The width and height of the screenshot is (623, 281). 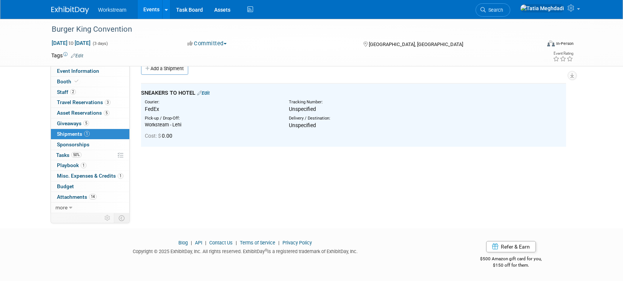 I want to click on a: more, so click(x=90, y=207).